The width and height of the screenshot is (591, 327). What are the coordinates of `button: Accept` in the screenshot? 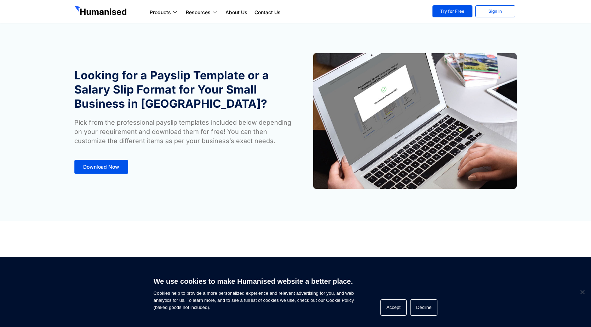 It's located at (394, 307).